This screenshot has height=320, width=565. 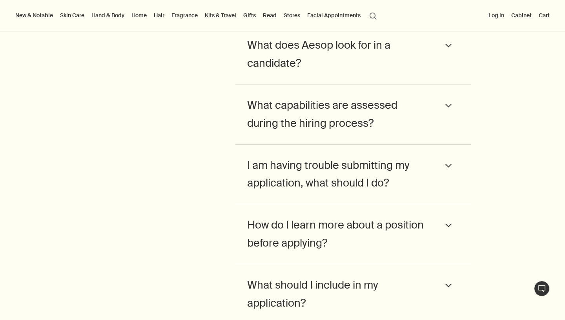 What do you see at coordinates (353, 294) in the screenshot?
I see `div: What should I include in my application?` at bounding box center [353, 294].